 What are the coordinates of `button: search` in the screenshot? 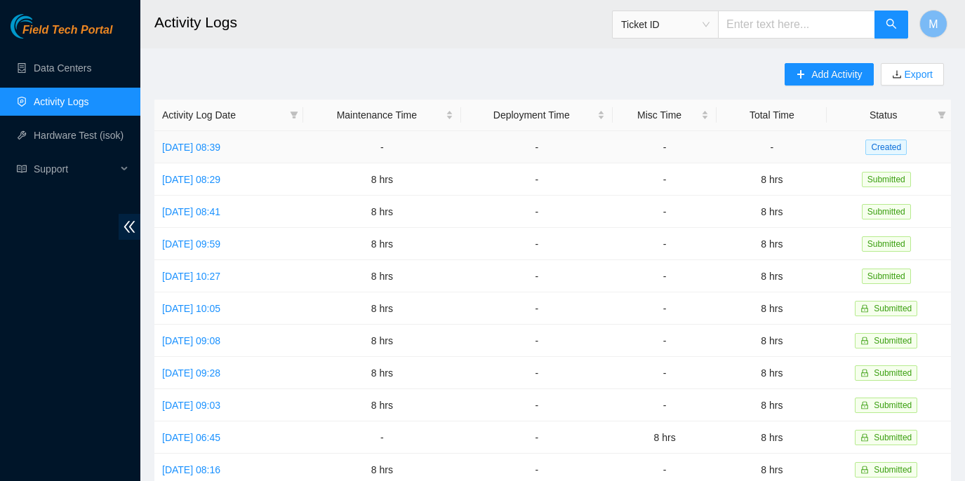 It's located at (891, 25).